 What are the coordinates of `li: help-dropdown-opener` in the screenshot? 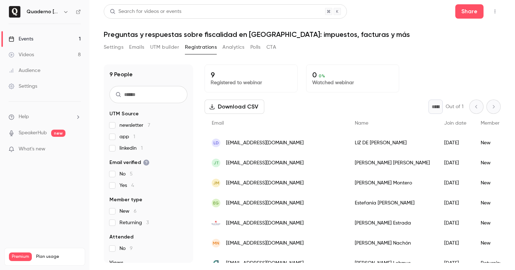 It's located at (45, 117).